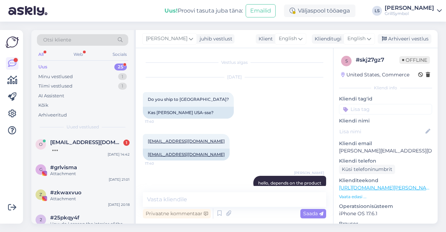 The width and height of the screenshot is (446, 232). I want to click on span: Uued vestlused, so click(83, 127).